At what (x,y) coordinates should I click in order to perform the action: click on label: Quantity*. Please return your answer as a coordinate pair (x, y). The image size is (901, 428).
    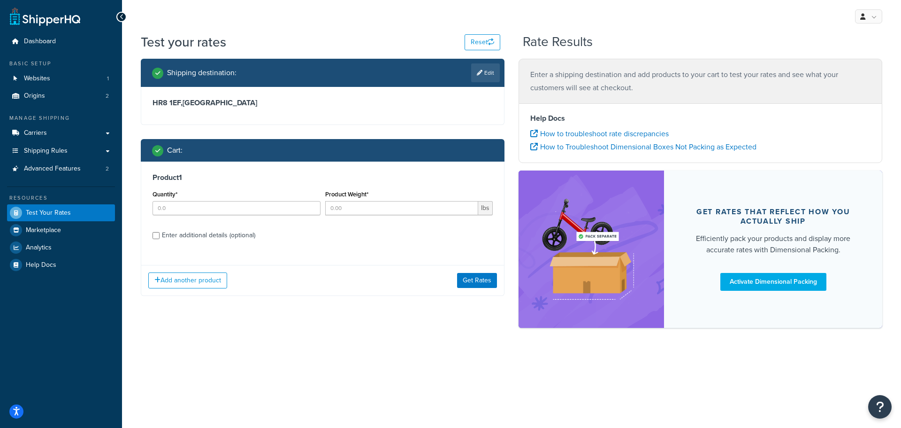
    Looking at the image, I should click on (165, 194).